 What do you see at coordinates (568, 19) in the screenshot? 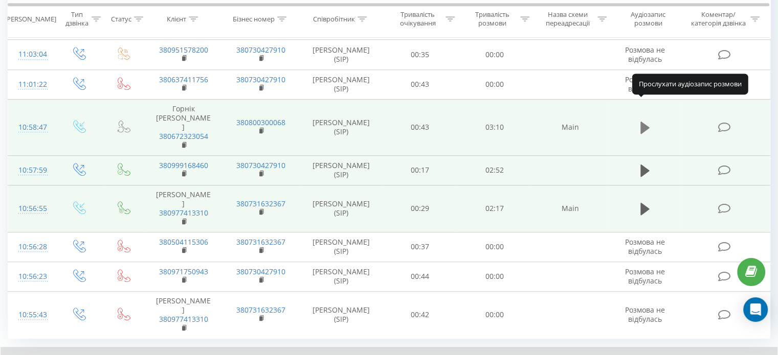
I see `div: Назва схеми переадресації` at bounding box center [568, 19].